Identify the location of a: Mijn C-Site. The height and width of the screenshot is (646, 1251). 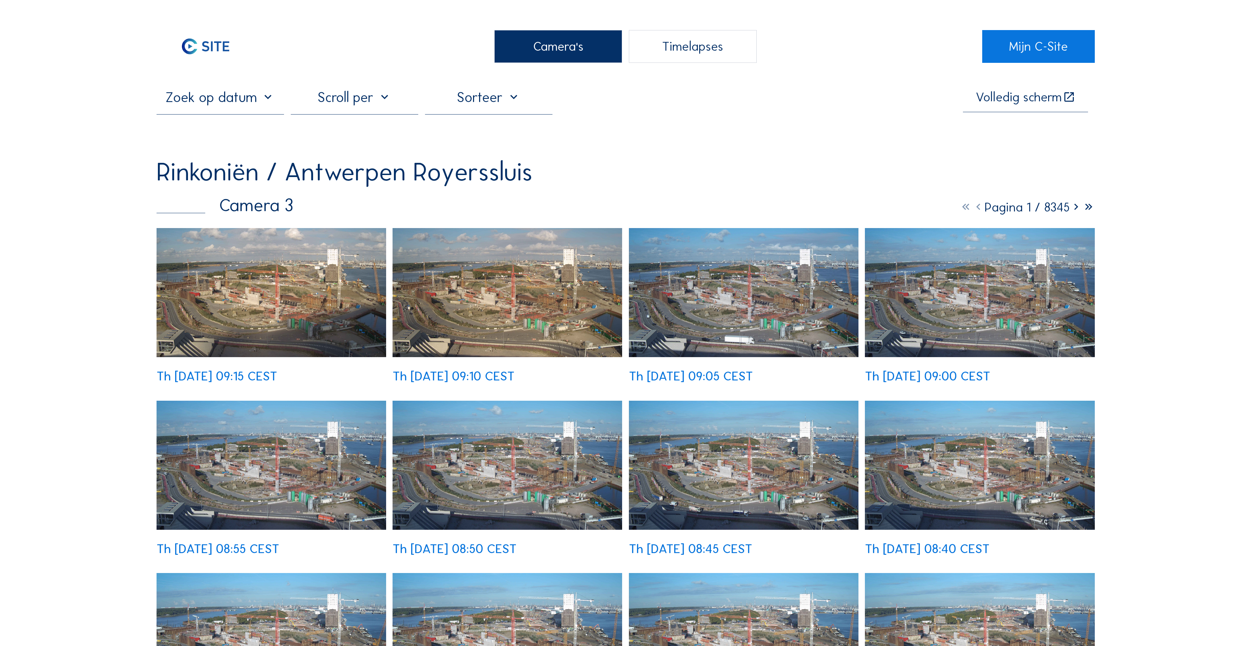
(1038, 47).